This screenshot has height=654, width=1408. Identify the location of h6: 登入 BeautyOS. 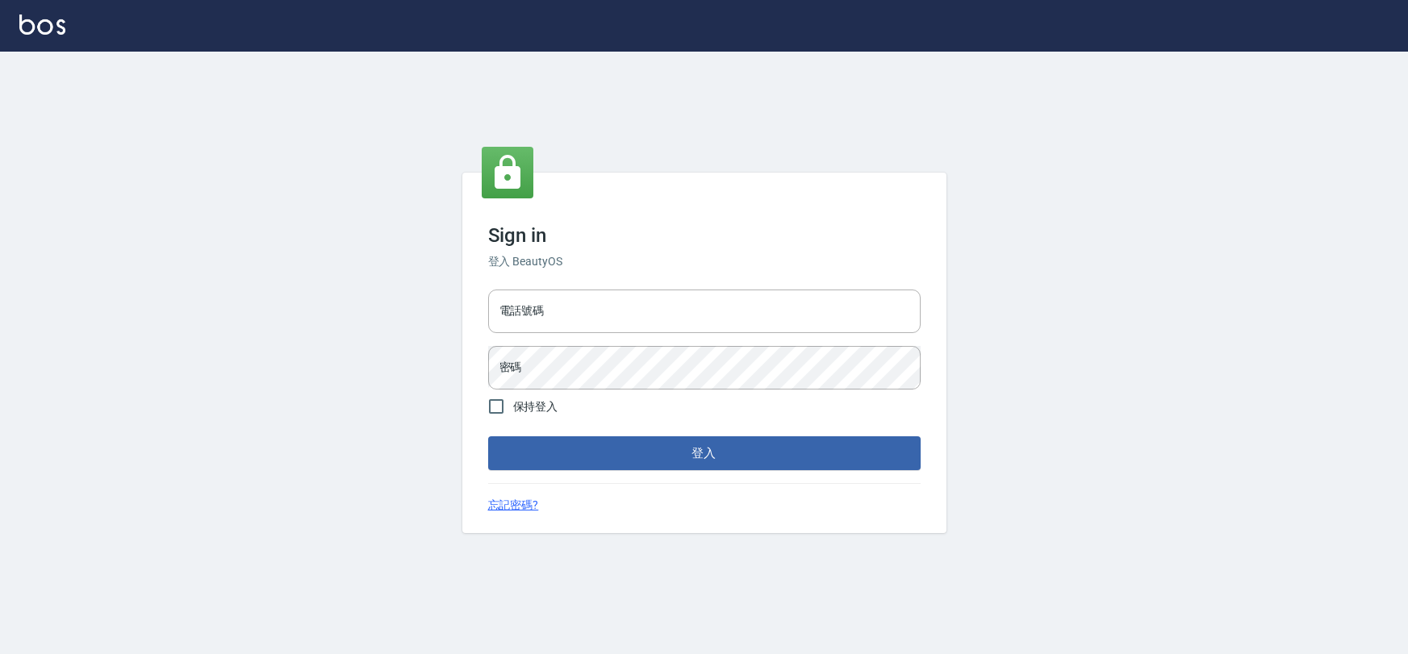
(704, 261).